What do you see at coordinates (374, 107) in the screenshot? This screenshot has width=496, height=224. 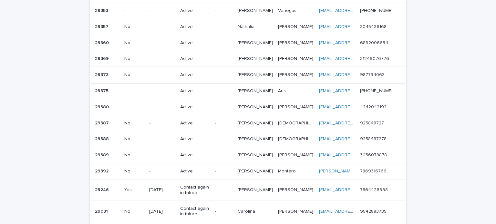 I see `p: 4242042192` at bounding box center [374, 107].